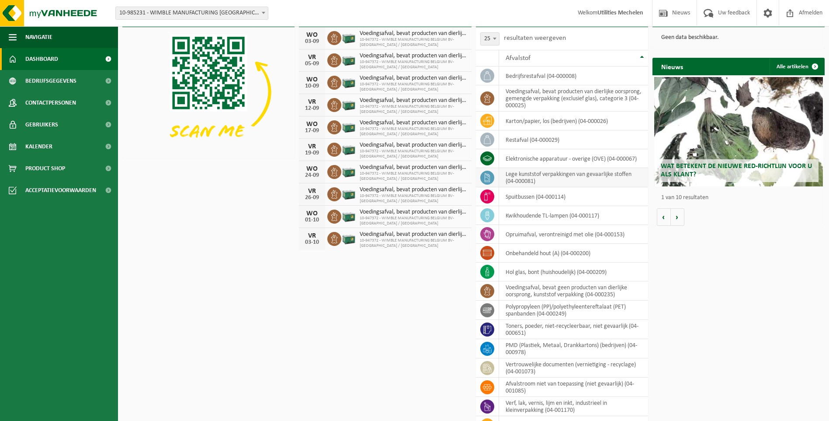  Describe the element at coordinates (312, 153) in the screenshot. I see `div: 19-09` at that location.